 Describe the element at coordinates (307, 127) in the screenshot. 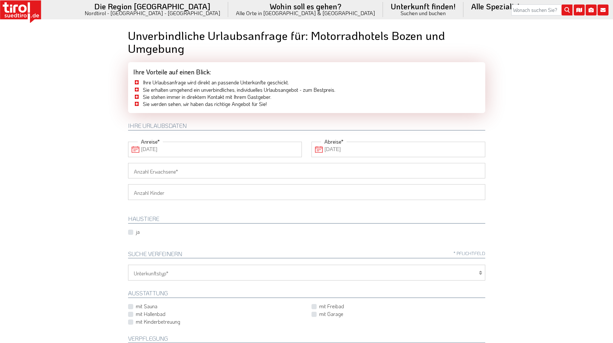

I see `h2: Ihre Urlaubsdaten` at that location.